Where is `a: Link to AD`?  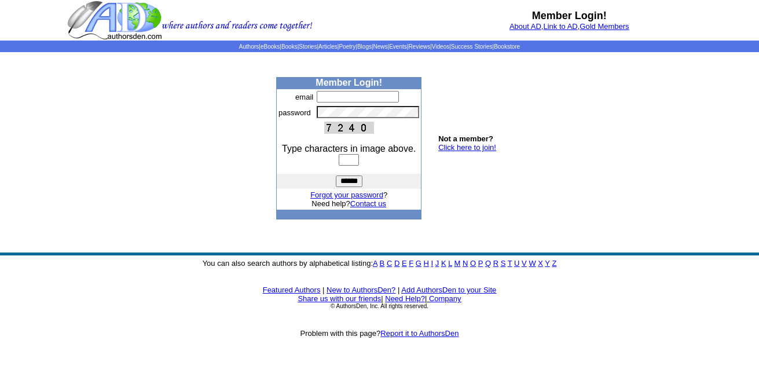 a: Link to AD is located at coordinates (560, 26).